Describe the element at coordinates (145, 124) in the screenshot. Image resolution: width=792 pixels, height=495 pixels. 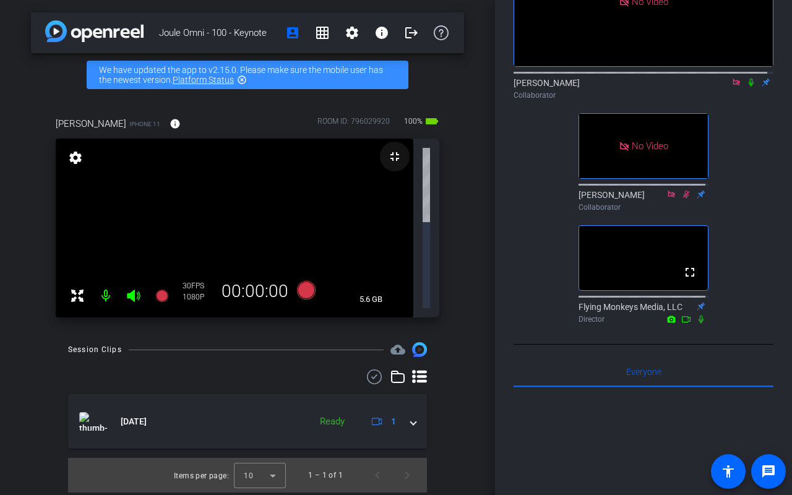
I see `span: iPhone 11` at that location.